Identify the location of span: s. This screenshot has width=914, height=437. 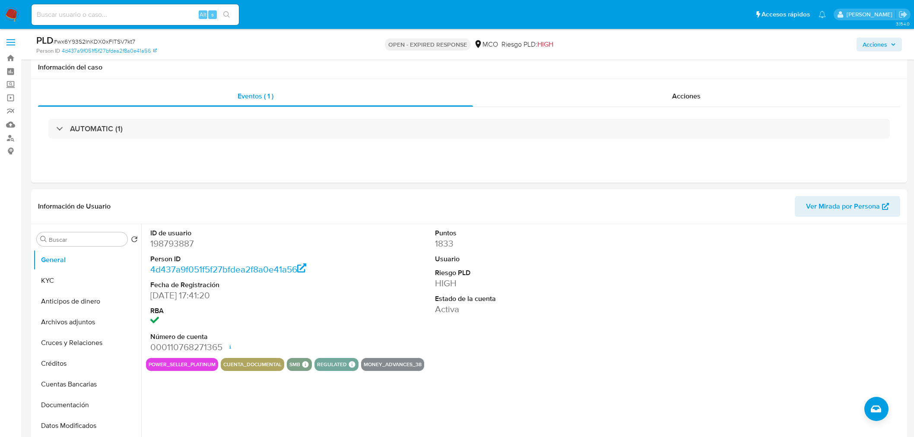
(212, 14).